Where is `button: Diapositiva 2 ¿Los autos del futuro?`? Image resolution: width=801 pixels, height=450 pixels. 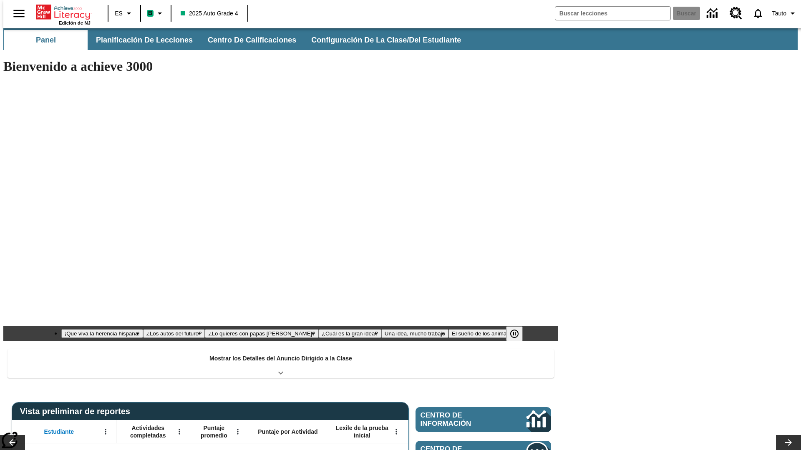 button: Diapositiva 2 ¿Los autos del futuro? is located at coordinates (174, 334).